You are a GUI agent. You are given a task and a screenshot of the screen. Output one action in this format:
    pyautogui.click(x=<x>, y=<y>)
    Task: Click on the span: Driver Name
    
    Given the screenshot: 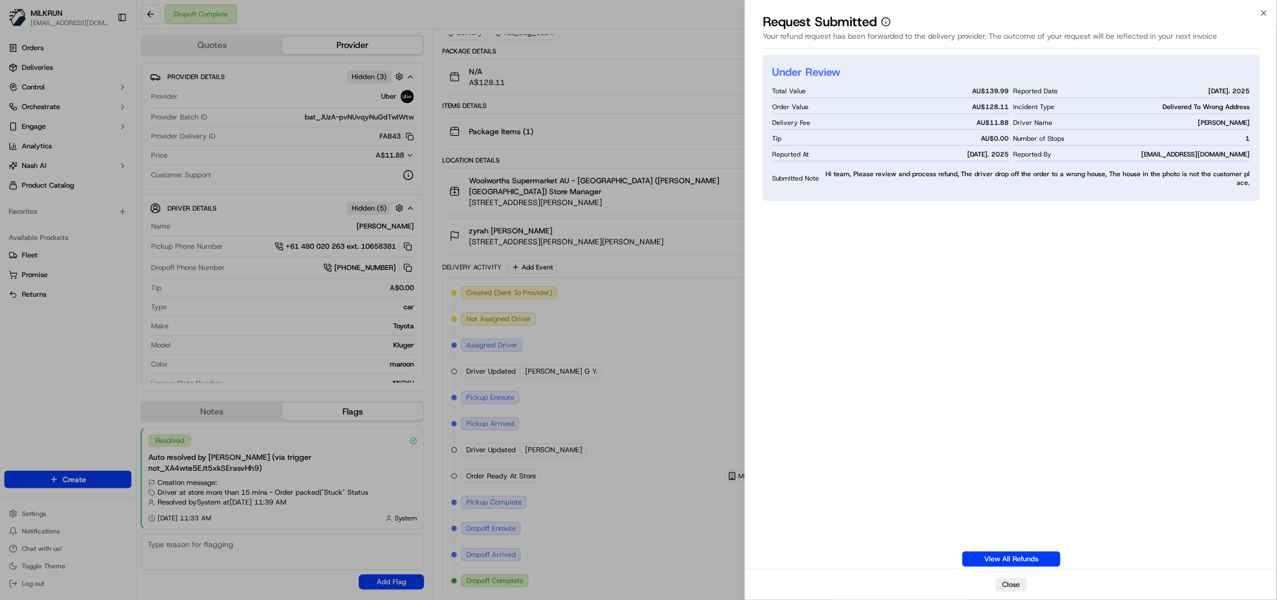 What is the action you would take?
    pyautogui.click(x=1033, y=123)
    